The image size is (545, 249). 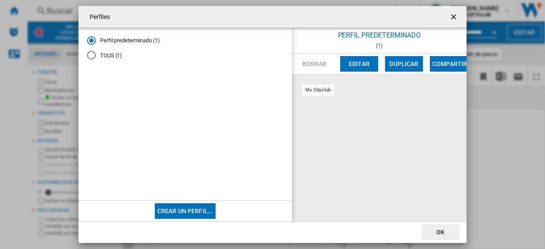 I want to click on button: Borrar, so click(x=314, y=64).